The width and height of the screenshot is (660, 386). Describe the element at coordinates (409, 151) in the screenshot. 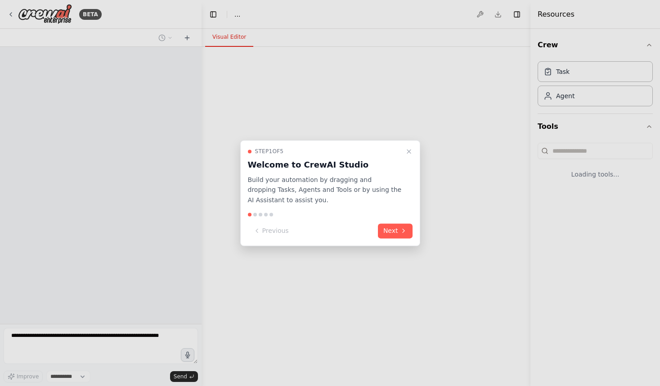

I see `button: Close walkthrough` at that location.